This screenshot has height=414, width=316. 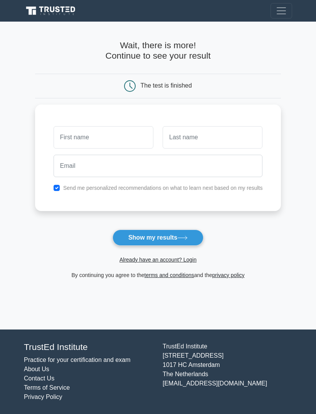 I want to click on input: Email, so click(x=158, y=166).